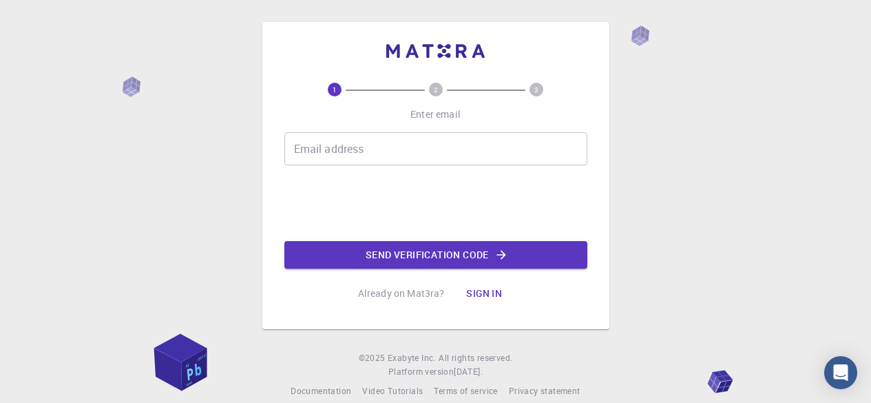 The width and height of the screenshot is (871, 403). What do you see at coordinates (436, 89) in the screenshot?
I see `text: 2` at bounding box center [436, 89].